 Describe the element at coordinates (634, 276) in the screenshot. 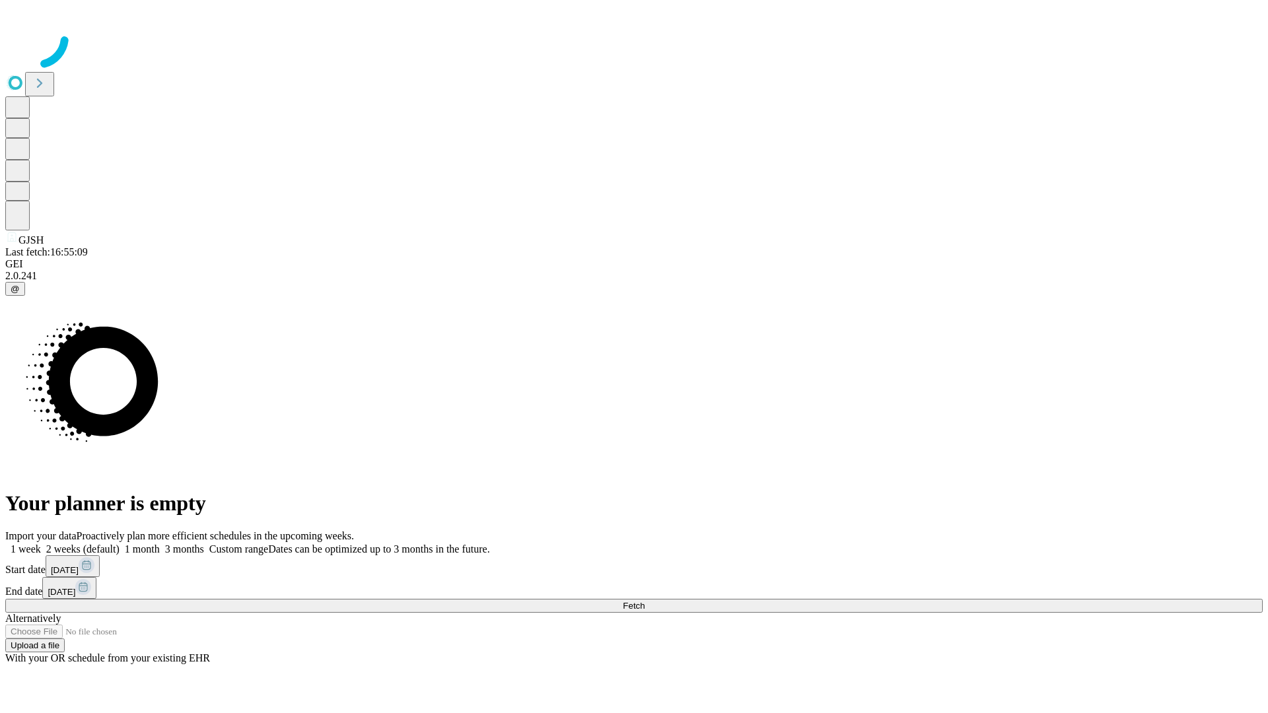

I see `div: 2.0.241` at that location.